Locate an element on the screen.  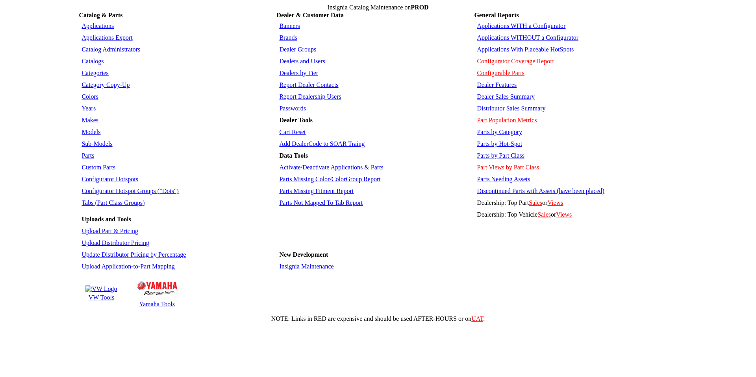
a: Dealers by Tier is located at coordinates (298, 73).